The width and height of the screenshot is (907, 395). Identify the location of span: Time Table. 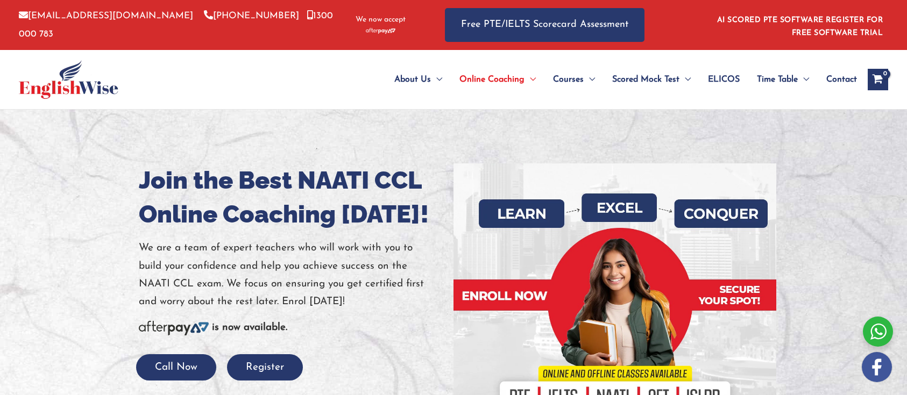
(777, 80).